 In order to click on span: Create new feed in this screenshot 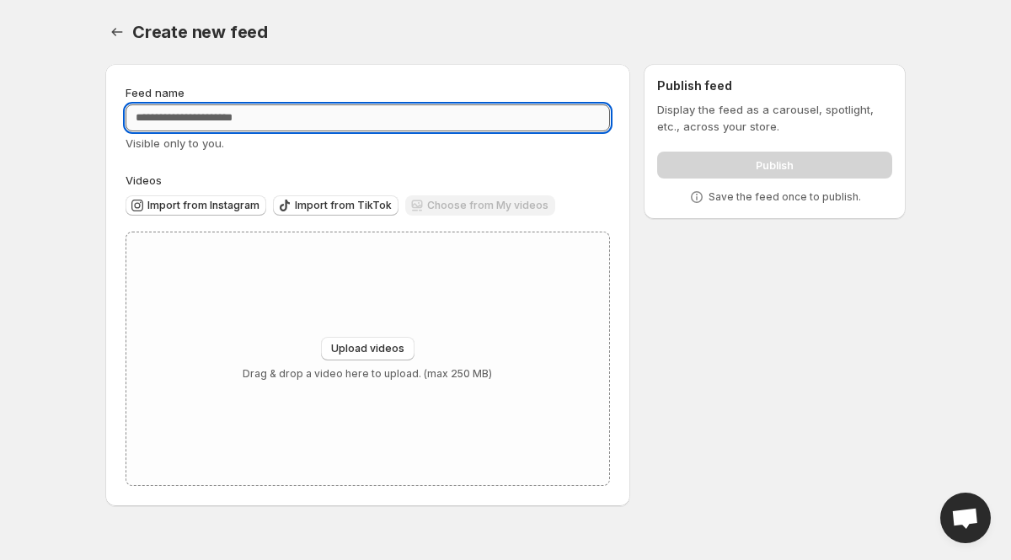, I will do `click(200, 32)`.